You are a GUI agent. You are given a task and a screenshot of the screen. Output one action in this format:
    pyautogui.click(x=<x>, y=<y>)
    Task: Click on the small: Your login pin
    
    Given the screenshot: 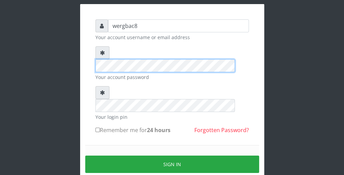 What is the action you would take?
    pyautogui.click(x=172, y=117)
    